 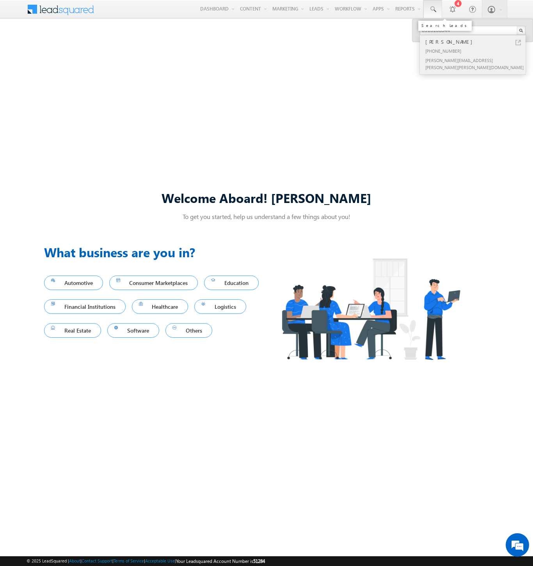 What do you see at coordinates (231, 283) in the screenshot?
I see `span: Education` at bounding box center [231, 283].